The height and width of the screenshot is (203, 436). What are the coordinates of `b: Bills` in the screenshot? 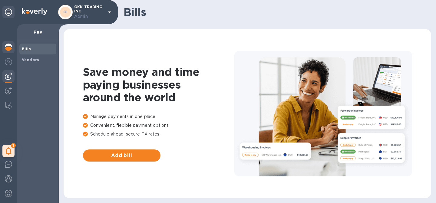 It's located at (26, 49).